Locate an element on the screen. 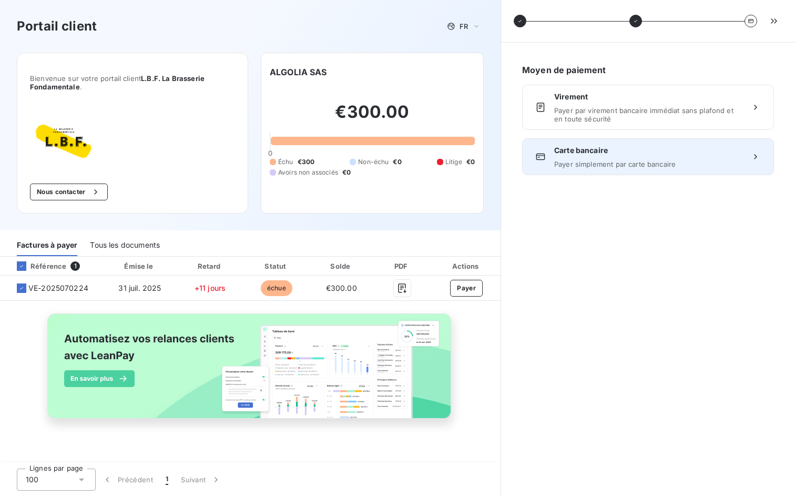 The height and width of the screenshot is (497, 795). div: Émise le is located at coordinates (139, 266).